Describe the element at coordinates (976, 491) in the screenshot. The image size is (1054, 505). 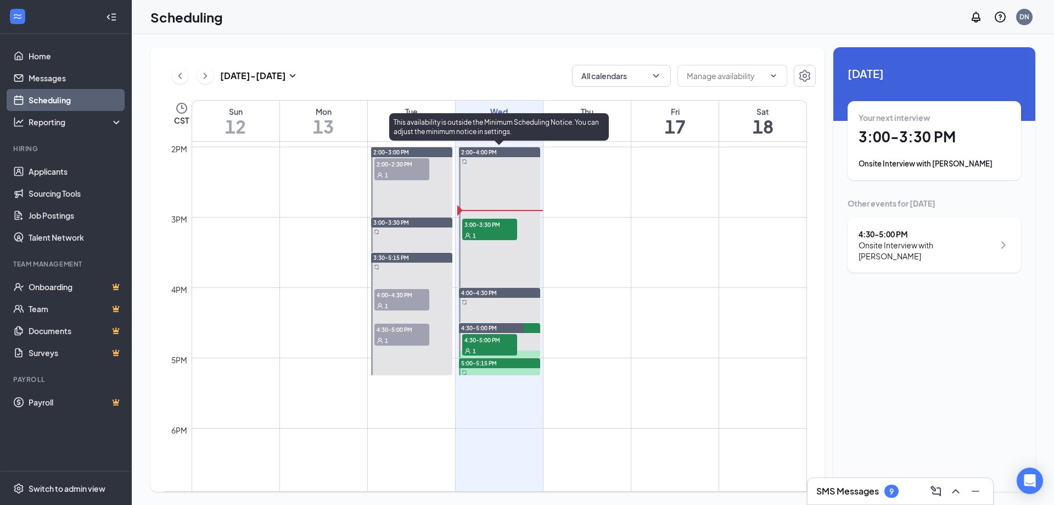
I see `svg: Minimize` at that location.